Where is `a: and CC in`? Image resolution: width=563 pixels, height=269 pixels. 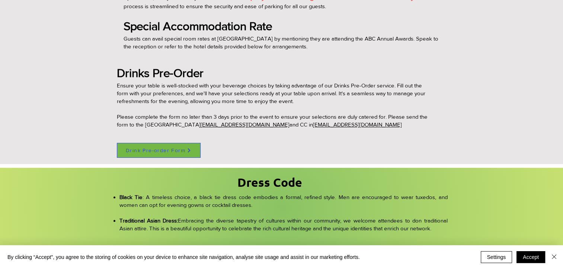
a: and CC in is located at coordinates (301, 124).